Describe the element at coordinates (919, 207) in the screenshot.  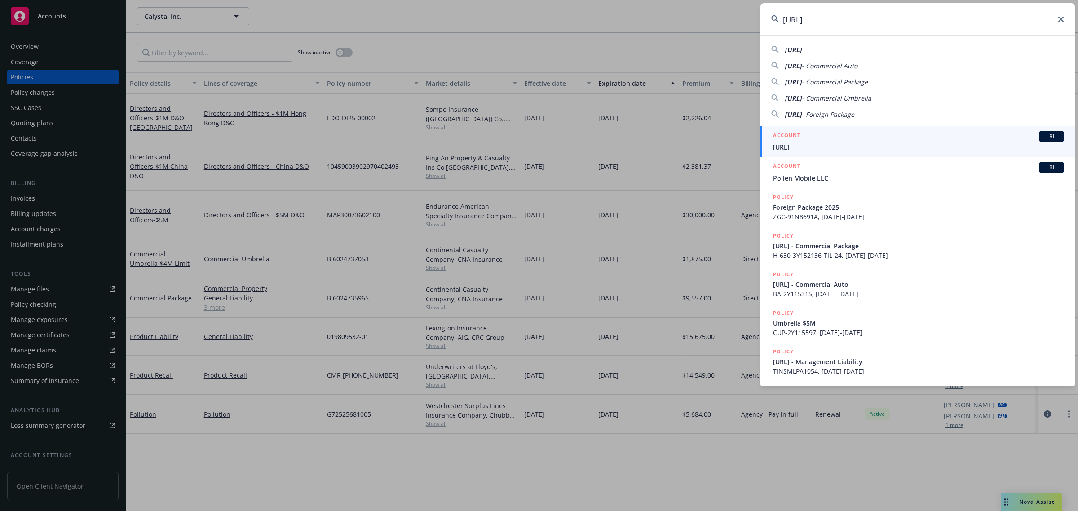
I see `span: Foreign Package 2025` at that location.